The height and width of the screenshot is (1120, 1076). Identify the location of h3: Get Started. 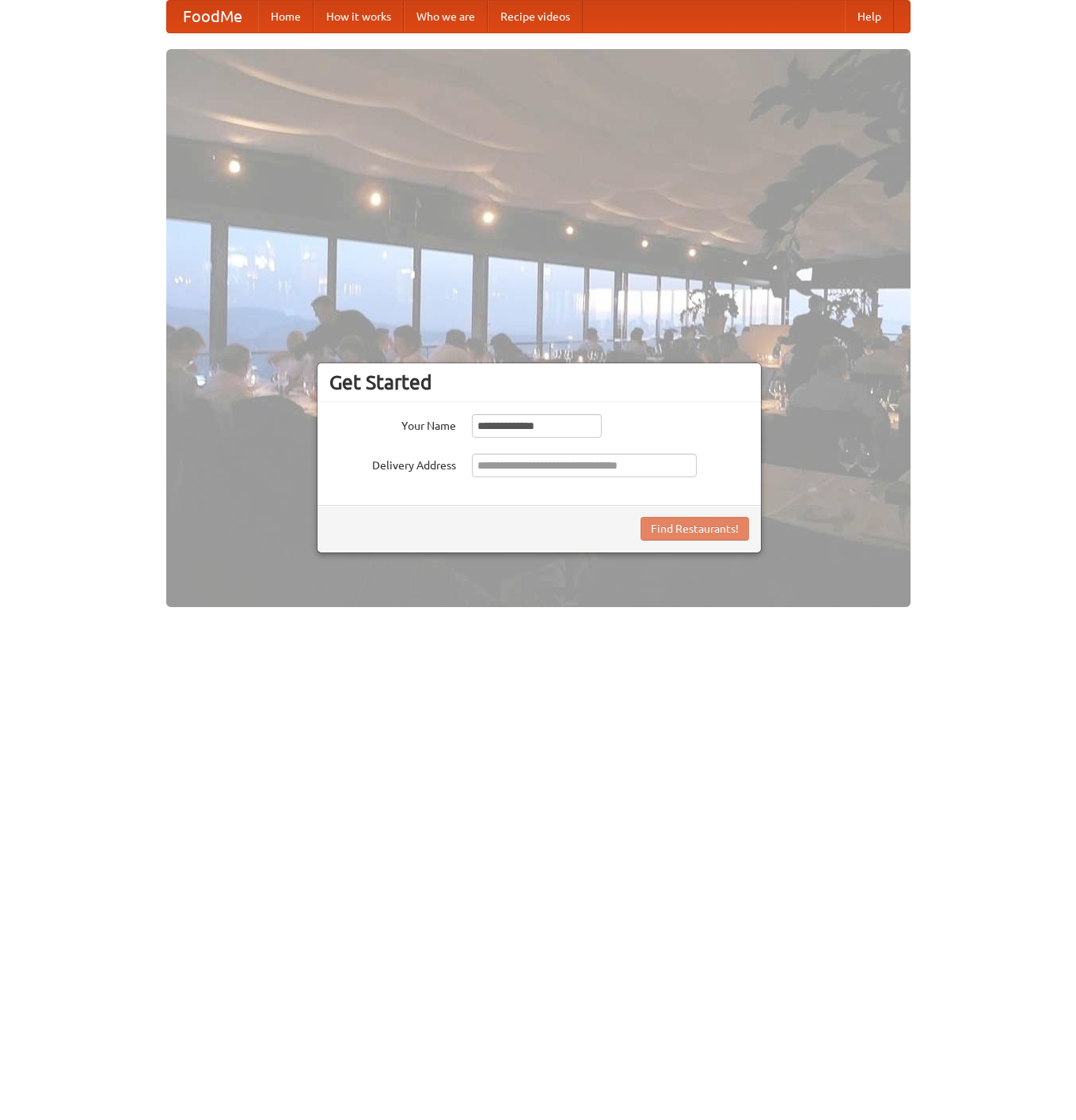
(539, 382).